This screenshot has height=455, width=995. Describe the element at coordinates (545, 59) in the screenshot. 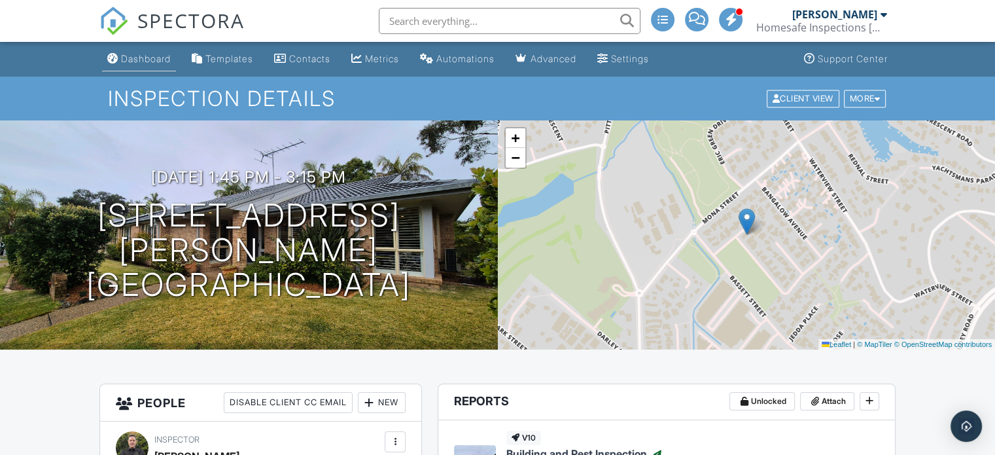

I see `a: Advanced` at that location.